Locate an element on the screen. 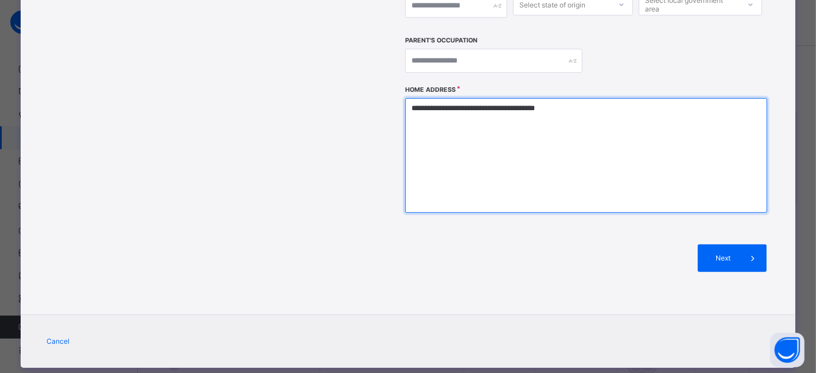  span: Next is located at coordinates (723, 258).